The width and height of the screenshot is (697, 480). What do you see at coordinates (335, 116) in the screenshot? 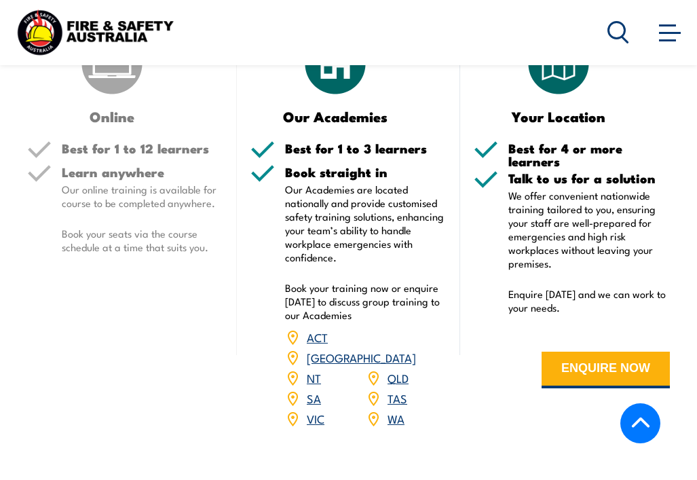
I see `h3: Our Academies` at bounding box center [335, 116].